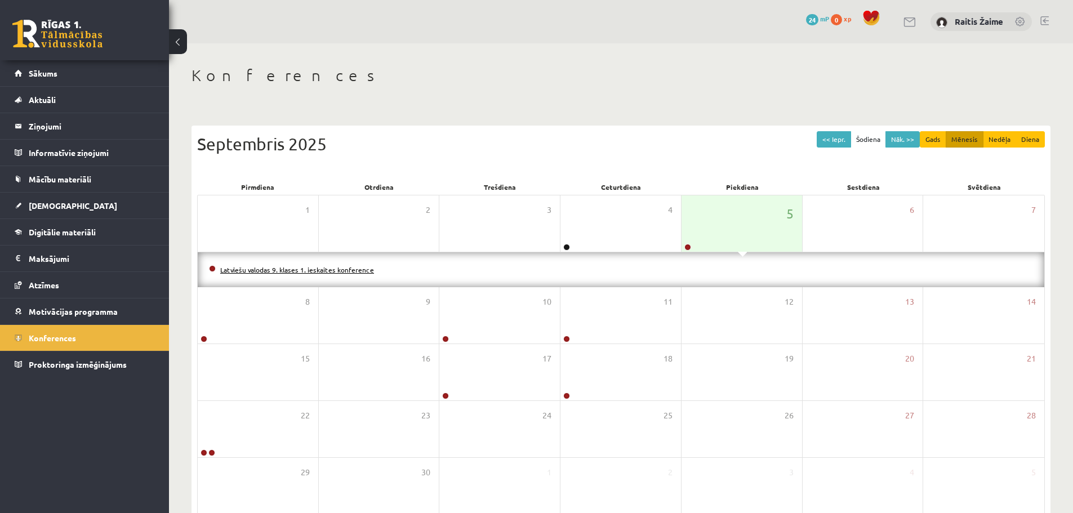 The height and width of the screenshot is (513, 1073). Describe the element at coordinates (668, 302) in the screenshot. I see `span: 11` at that location.